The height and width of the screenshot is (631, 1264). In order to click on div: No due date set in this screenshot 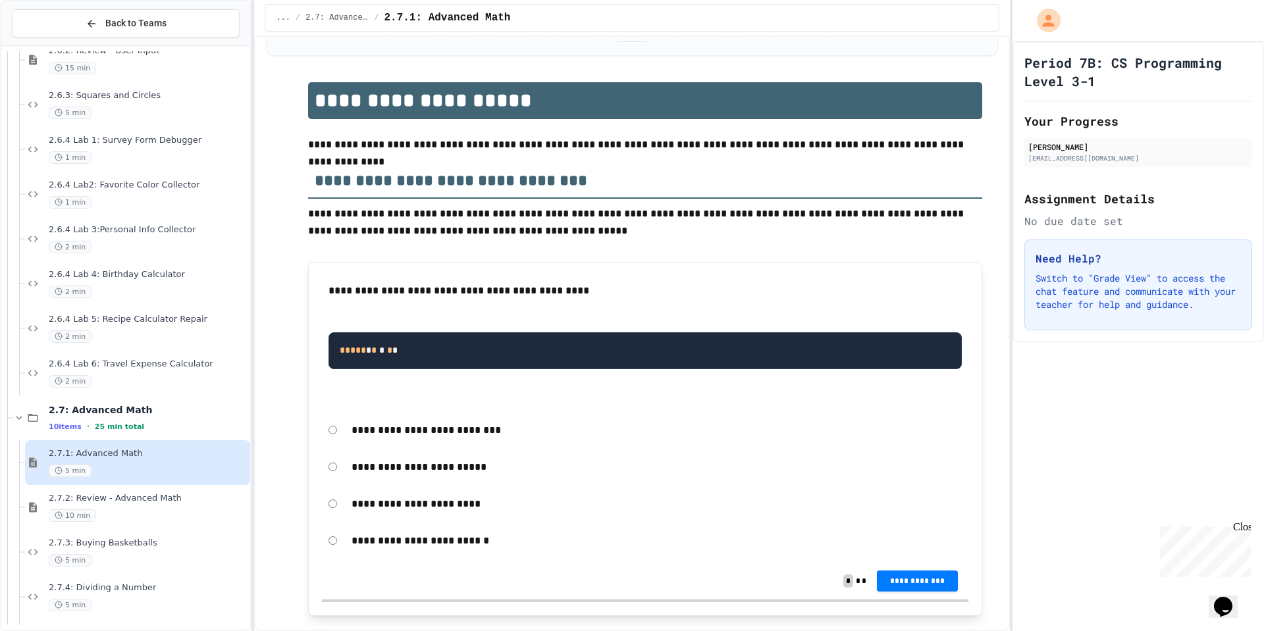, I will do `click(1138, 221)`.